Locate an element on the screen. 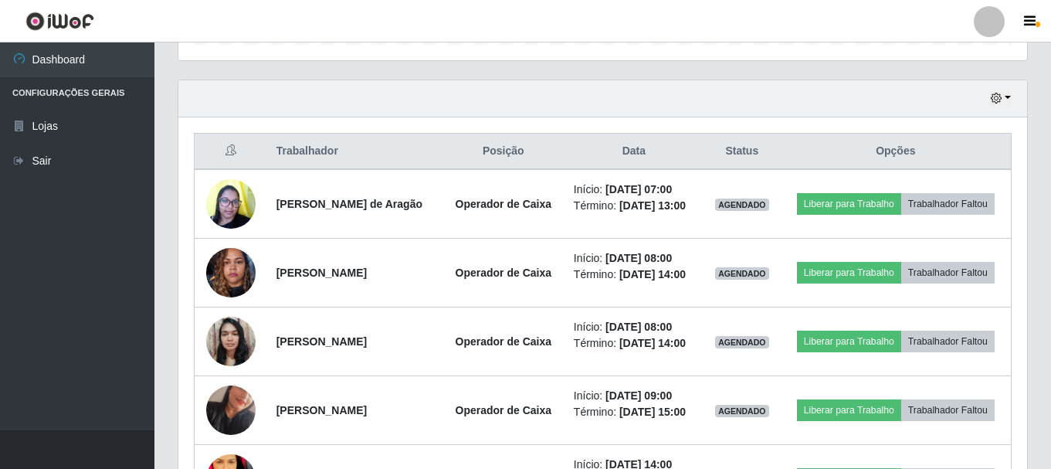 This screenshot has height=469, width=1051. img: CoreUI Logo is located at coordinates (59, 21).